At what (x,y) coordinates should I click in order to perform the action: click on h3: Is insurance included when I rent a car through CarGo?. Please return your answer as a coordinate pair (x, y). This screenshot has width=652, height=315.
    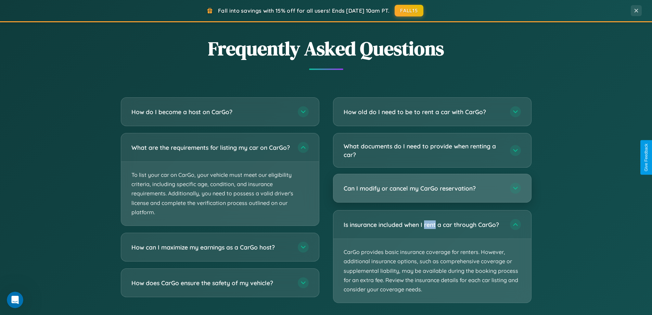
    Looking at the image, I should click on (423, 224).